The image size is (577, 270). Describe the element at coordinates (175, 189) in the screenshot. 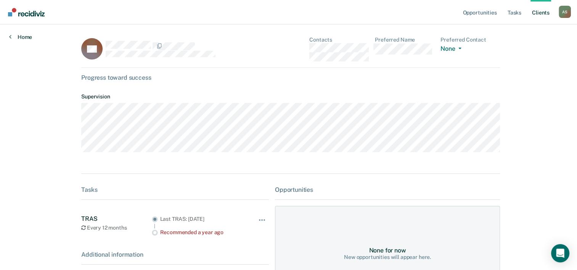

I see `div: Tasks` at that location.